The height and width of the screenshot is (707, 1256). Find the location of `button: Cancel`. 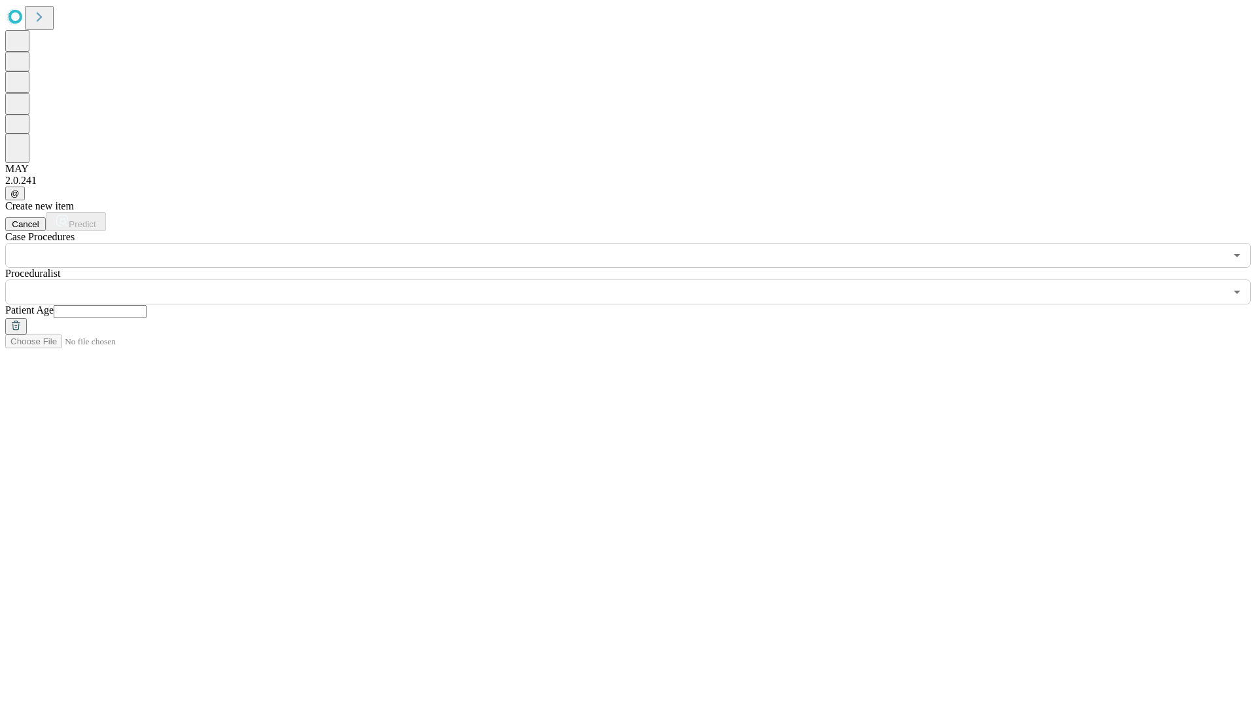

button: Cancel is located at coordinates (26, 224).